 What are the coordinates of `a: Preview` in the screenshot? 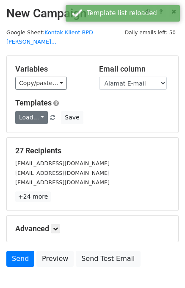 It's located at (55, 259).